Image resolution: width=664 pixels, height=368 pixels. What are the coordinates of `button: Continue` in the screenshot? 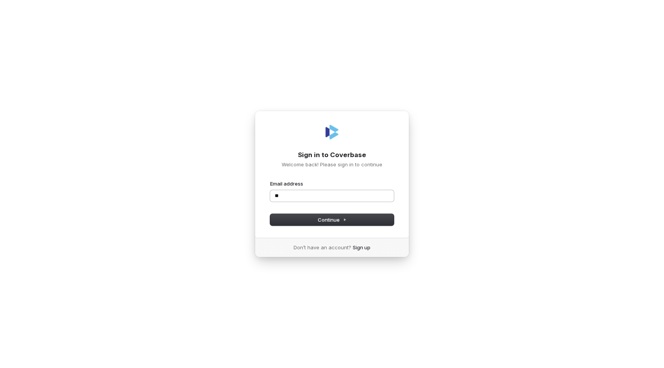 It's located at (332, 220).